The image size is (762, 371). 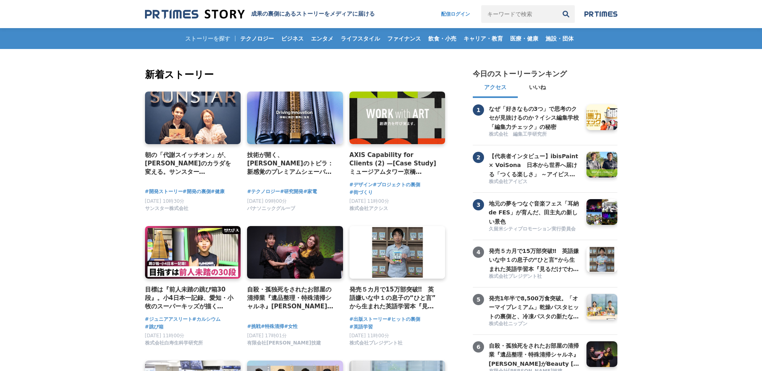 What do you see at coordinates (518, 134) in the screenshot?
I see `span: 株式会社 編集工学研究所` at bounding box center [518, 134].